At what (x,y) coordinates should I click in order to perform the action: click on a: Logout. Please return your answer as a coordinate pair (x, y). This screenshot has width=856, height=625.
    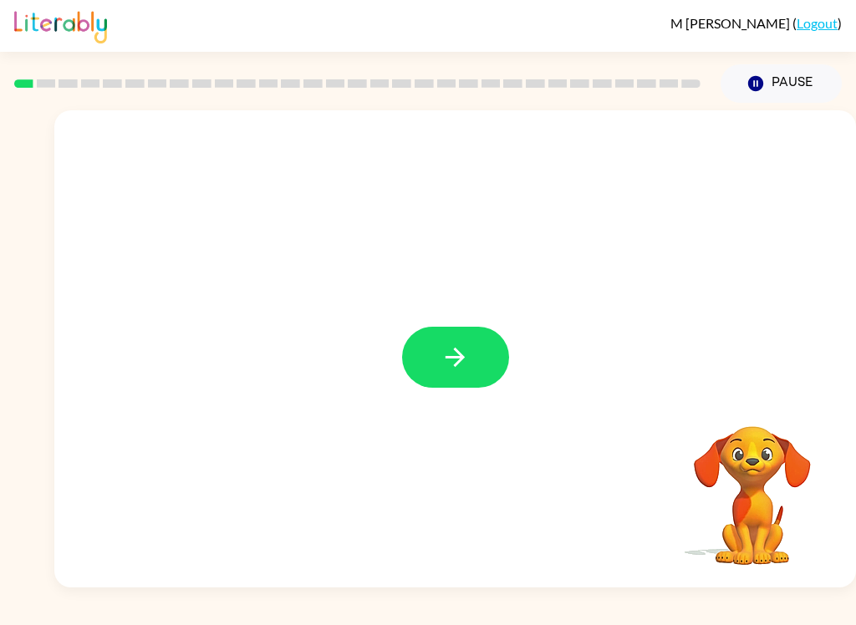
    Looking at the image, I should click on (816, 23).